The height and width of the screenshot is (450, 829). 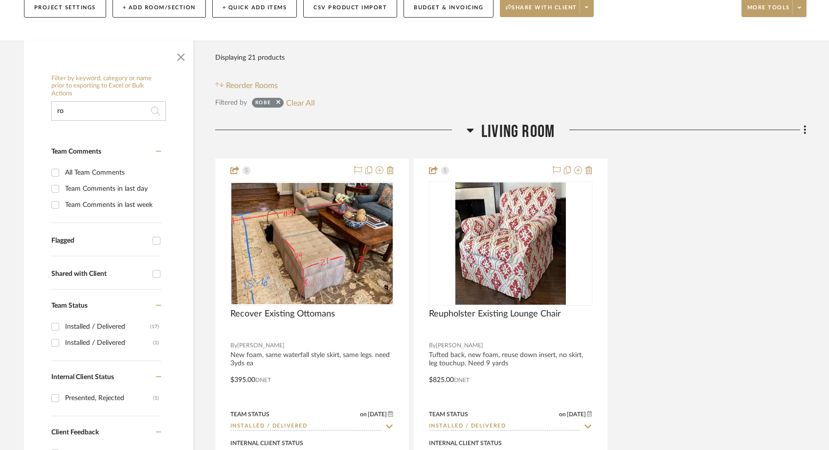 What do you see at coordinates (283, 314) in the screenshot?
I see `span: Recover Existing Ottomans` at bounding box center [283, 314].